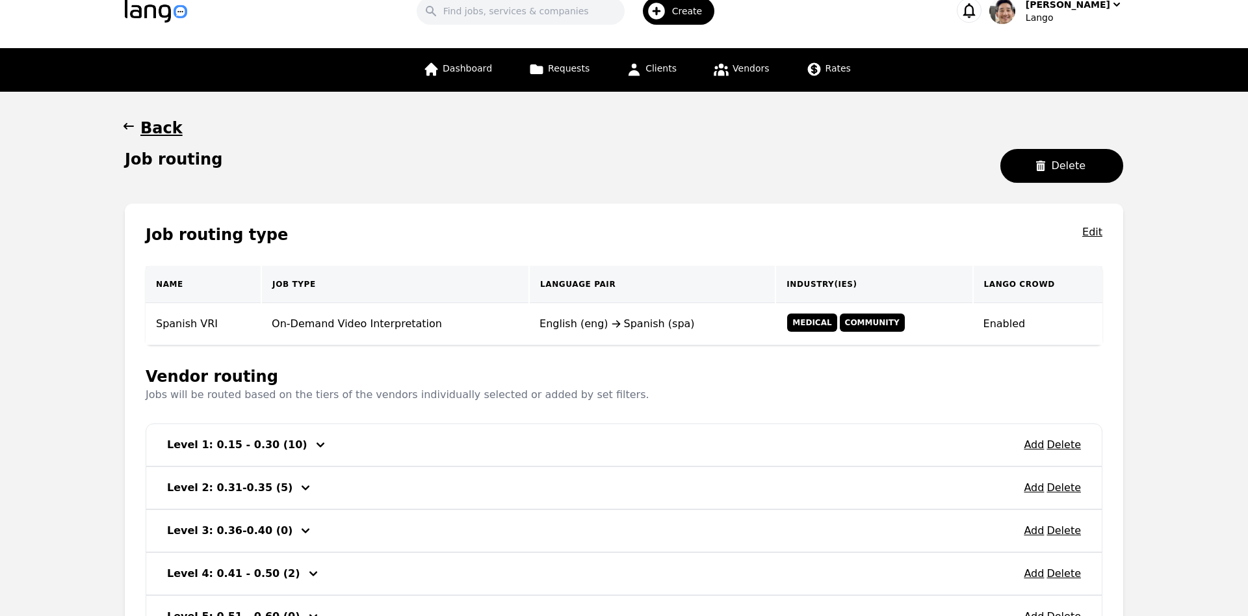  Describe the element at coordinates (624, 128) in the screenshot. I see `a: Back` at that location.